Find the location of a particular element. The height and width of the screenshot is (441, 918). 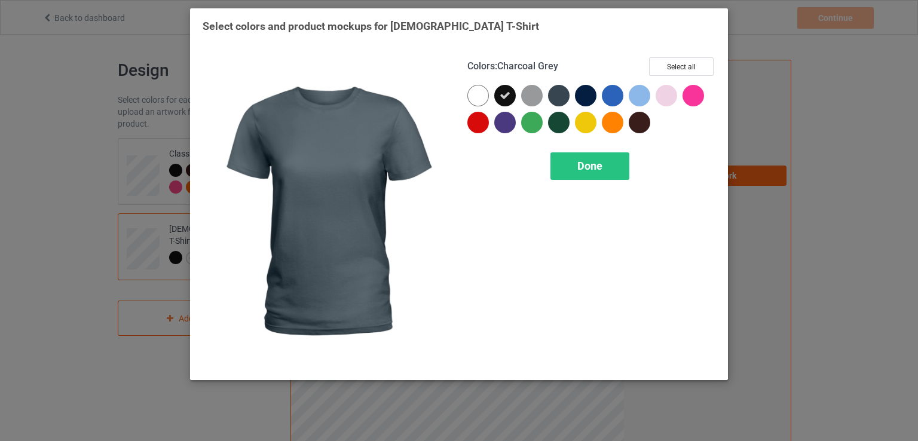

span: Done is located at coordinates (590, 166).